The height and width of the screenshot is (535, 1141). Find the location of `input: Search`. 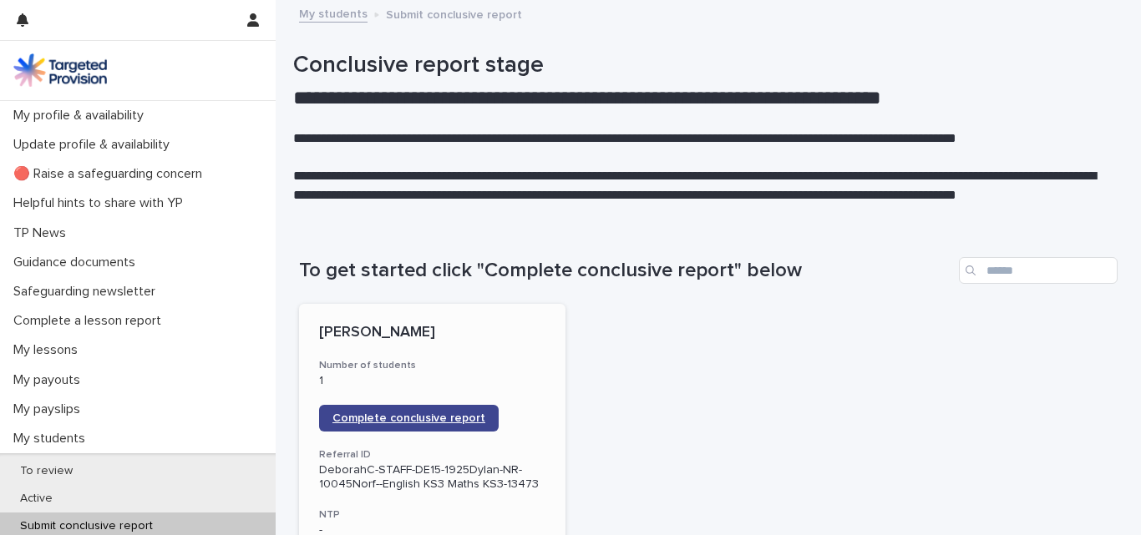

input: Search is located at coordinates (1038, 271).